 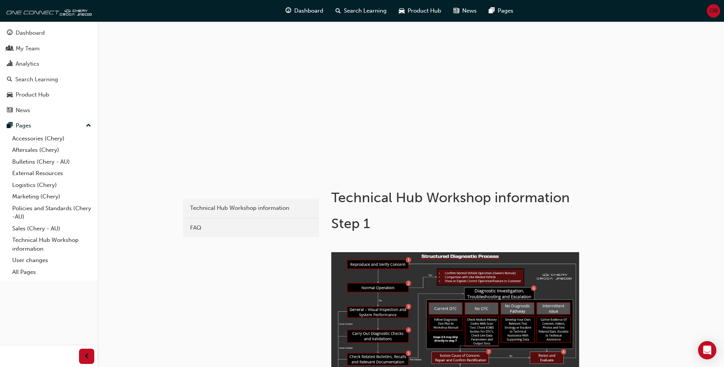 What do you see at coordinates (89, 126) in the screenshot?
I see `span: up-icon` at bounding box center [89, 126].